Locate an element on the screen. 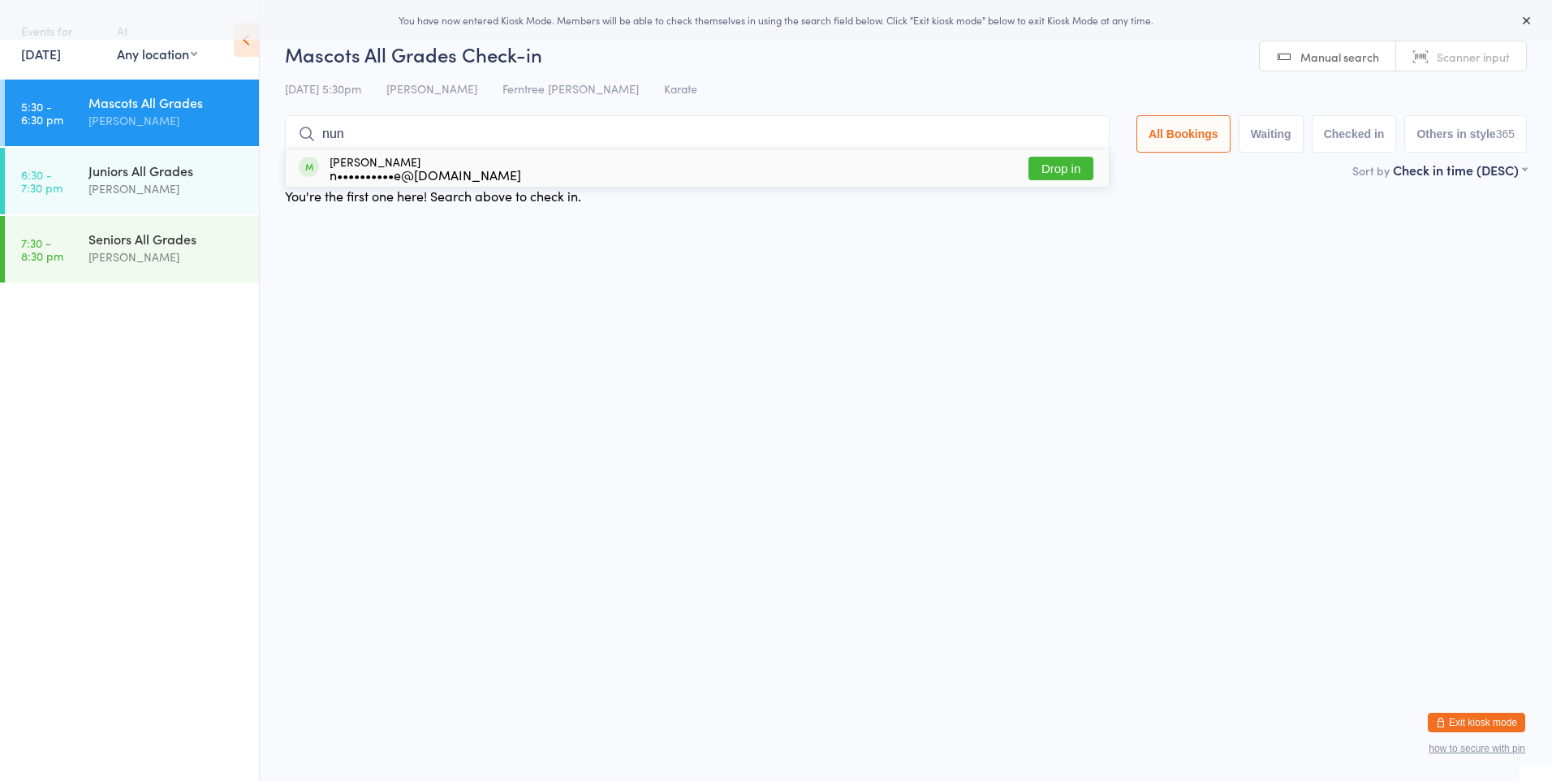 The image size is (1552, 781). input: Search is located at coordinates (697, 134).